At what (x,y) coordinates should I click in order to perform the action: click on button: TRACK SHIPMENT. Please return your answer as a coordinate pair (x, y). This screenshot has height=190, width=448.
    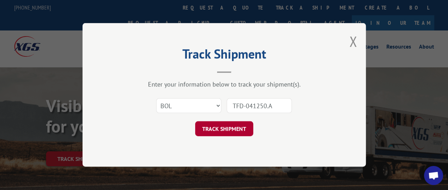
    Looking at the image, I should click on (224, 129).